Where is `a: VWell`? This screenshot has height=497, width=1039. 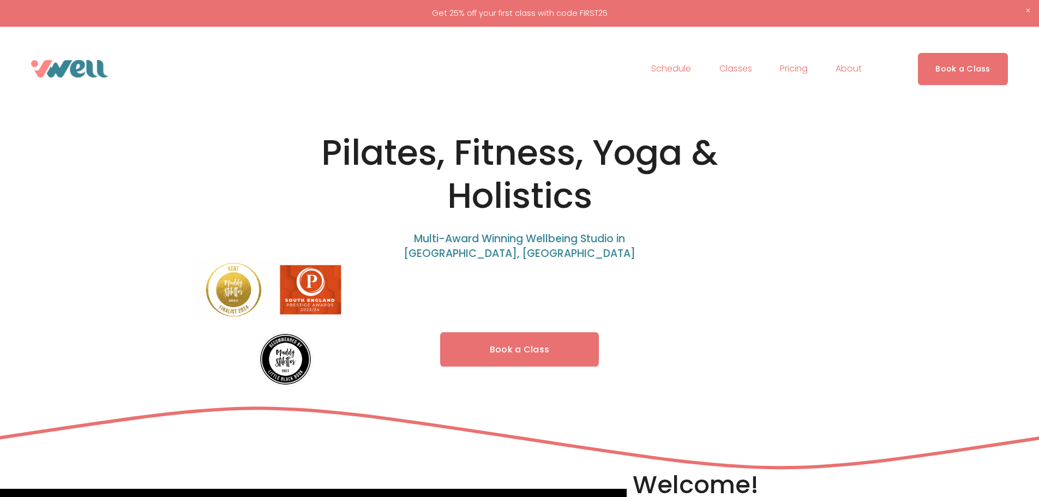
a: VWell is located at coordinates (70, 69).